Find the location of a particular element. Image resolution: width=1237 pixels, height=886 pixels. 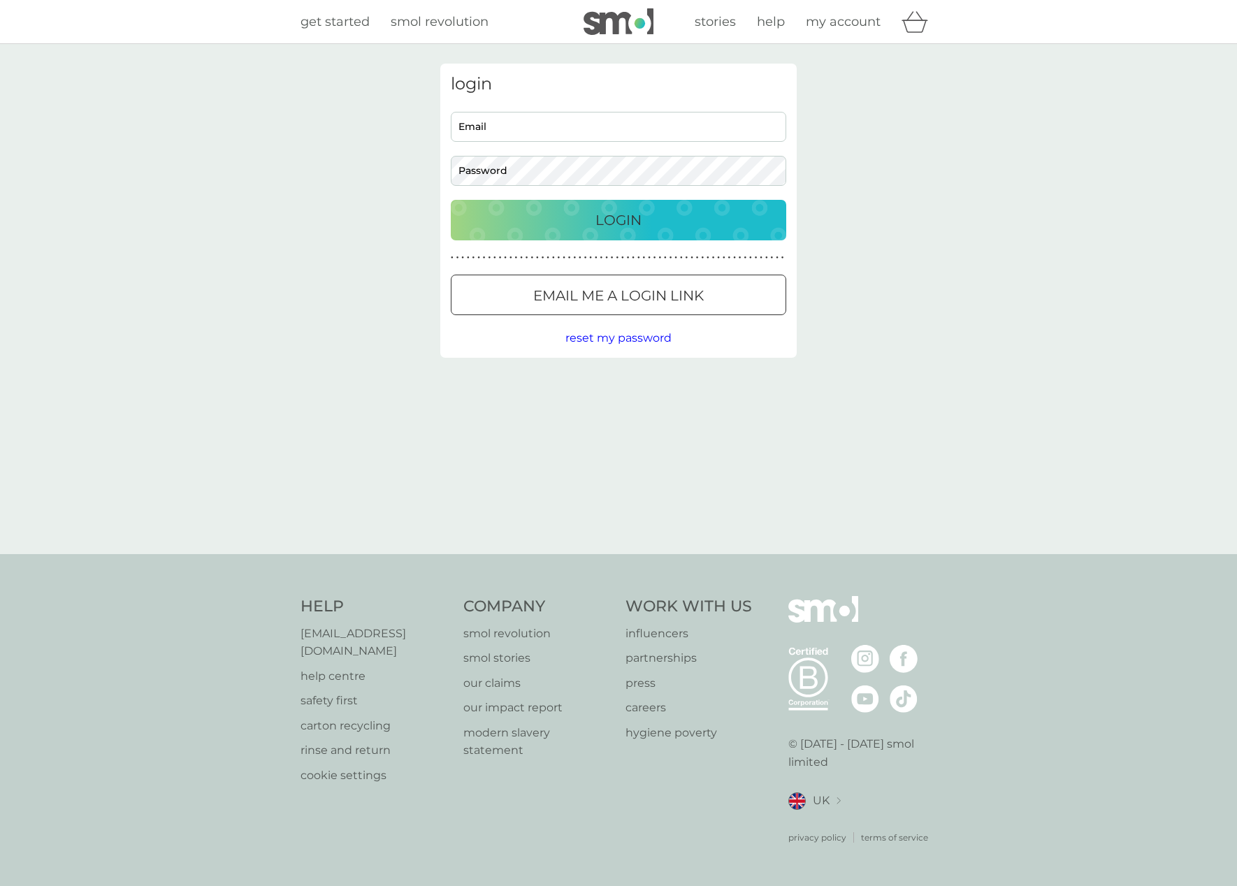

p: press is located at coordinates (688, 684).